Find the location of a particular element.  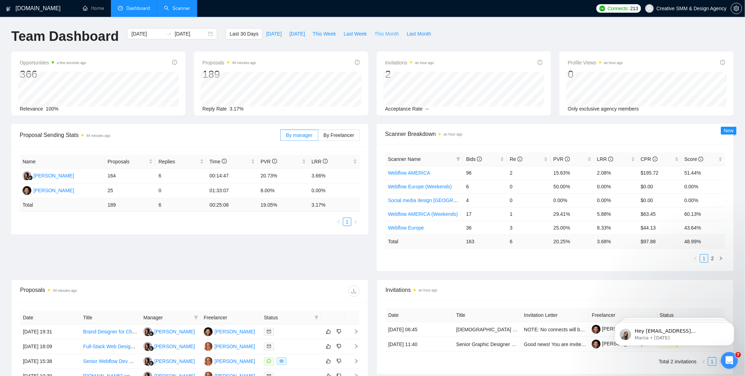

td: $44.13 is located at coordinates (660, 228).